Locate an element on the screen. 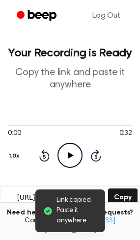 Image resolution: width=140 pixels, height=240 pixels. p: Copy the link and paste it anywhere is located at coordinates (70, 79).